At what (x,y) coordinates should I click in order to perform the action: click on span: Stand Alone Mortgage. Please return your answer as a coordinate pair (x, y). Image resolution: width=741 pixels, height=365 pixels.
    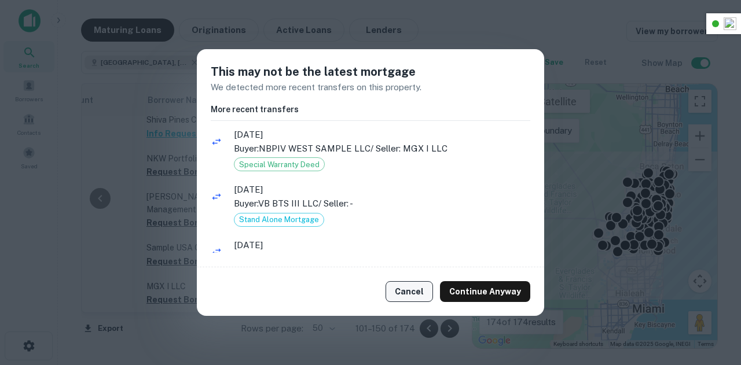
    Looking at the image, I should click on (279, 220).